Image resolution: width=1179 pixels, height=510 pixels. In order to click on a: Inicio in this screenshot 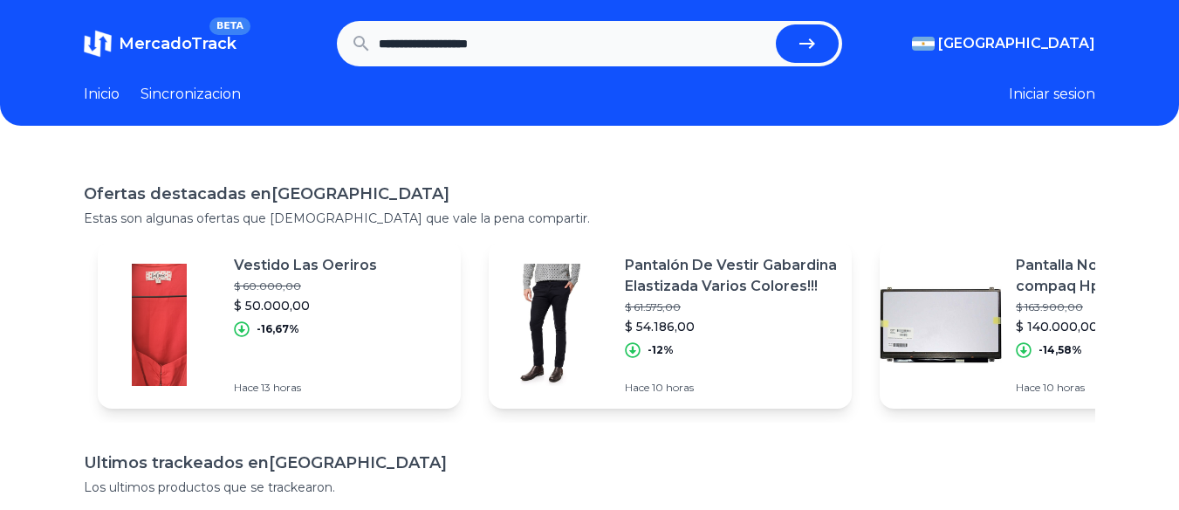, I will do `click(101, 94)`.